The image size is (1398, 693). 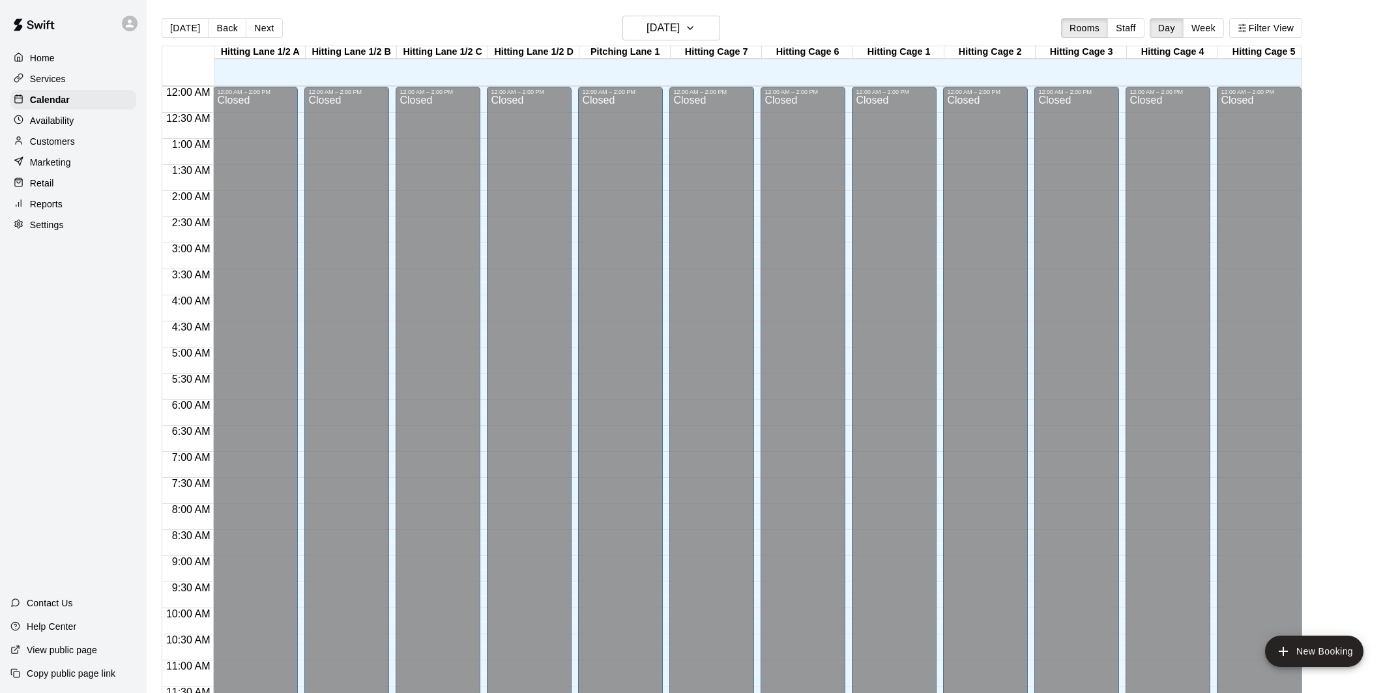 I want to click on div: Hitting Cage 7, so click(x=716, y=52).